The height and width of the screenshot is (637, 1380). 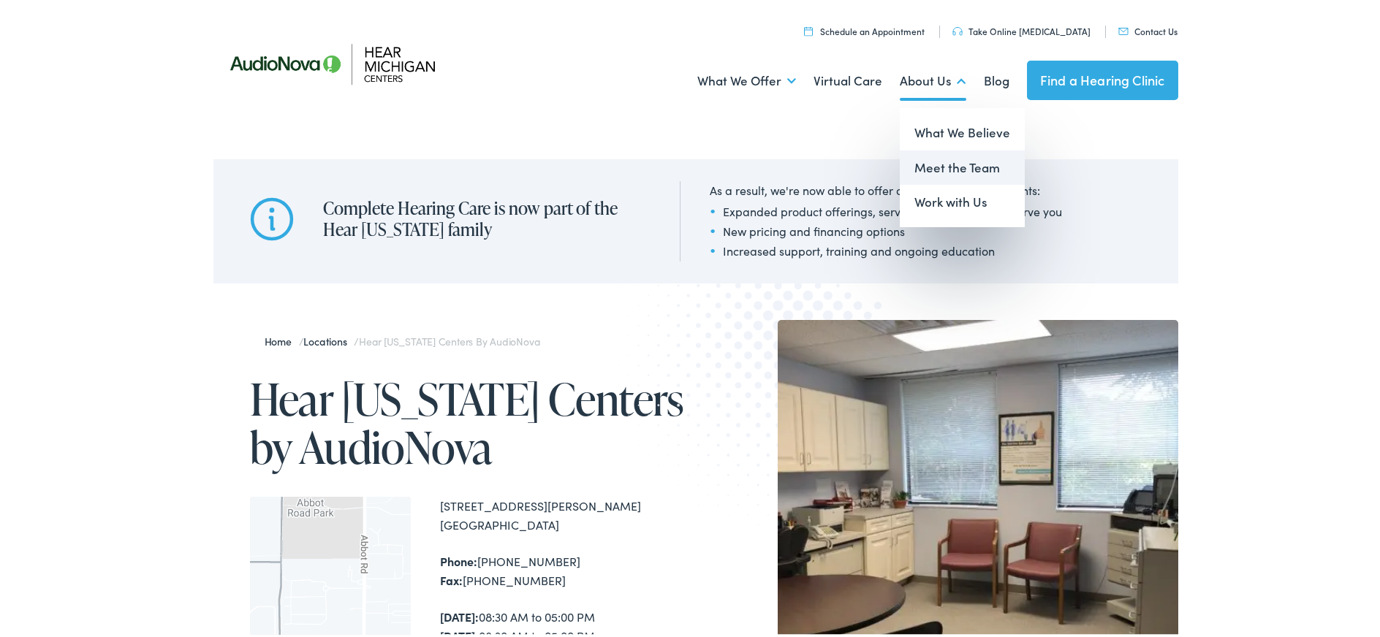 What do you see at coordinates (746, 79) in the screenshot?
I see `a: What We Offer` at bounding box center [746, 79].